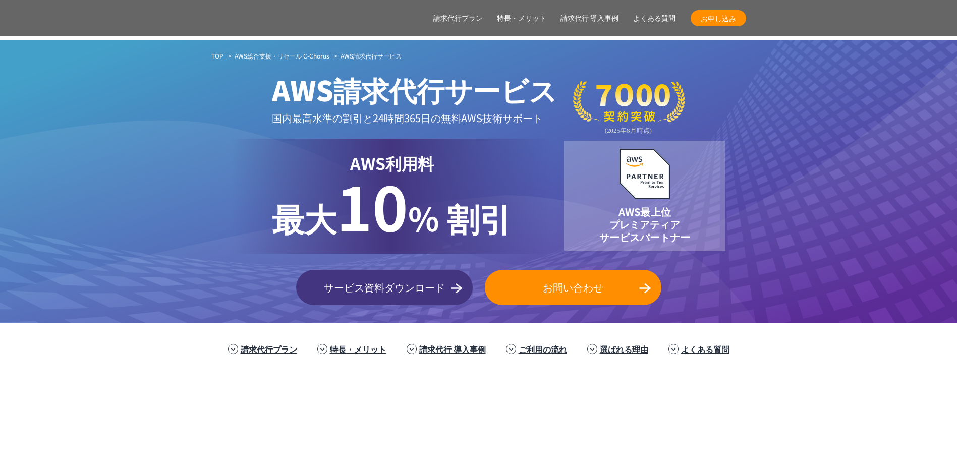 The height and width of the screenshot is (466, 957). Describe the element at coordinates (282, 56) in the screenshot. I see `a: AWS総合支援・リセール C-Chorus` at that location.